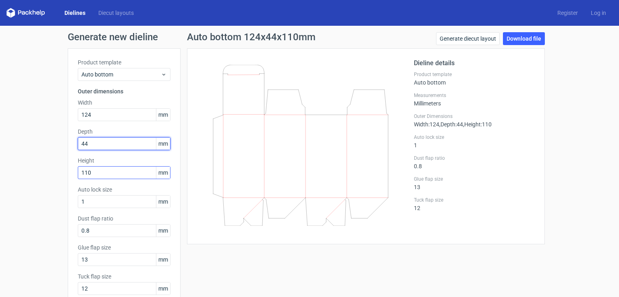 The width and height of the screenshot is (619, 297). I want to click on span: , Height : 110, so click(477, 124).